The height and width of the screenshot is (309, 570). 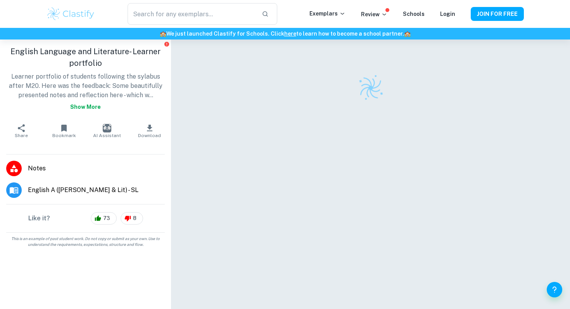 What do you see at coordinates (150, 131) in the screenshot?
I see `button: Download` at bounding box center [150, 131].